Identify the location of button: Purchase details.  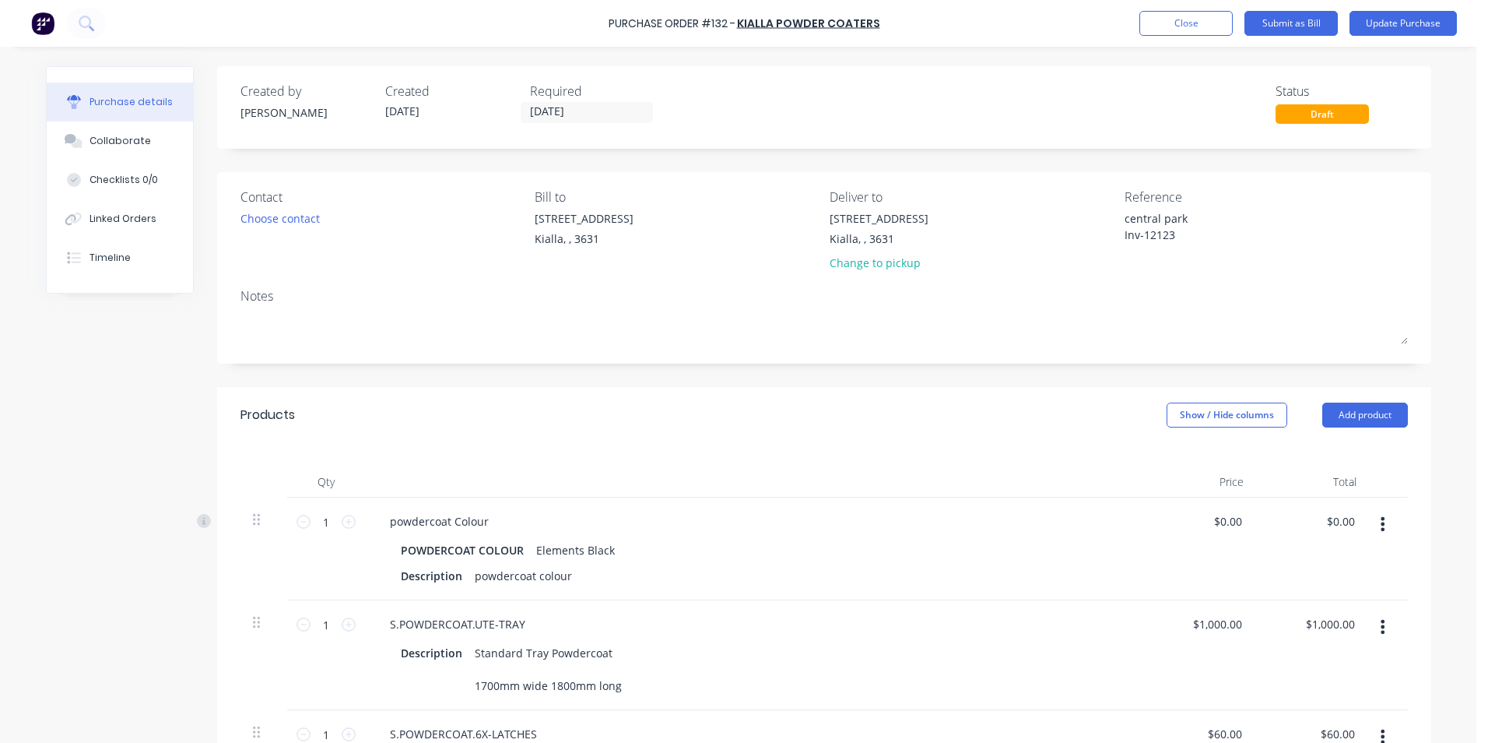
(120, 102).